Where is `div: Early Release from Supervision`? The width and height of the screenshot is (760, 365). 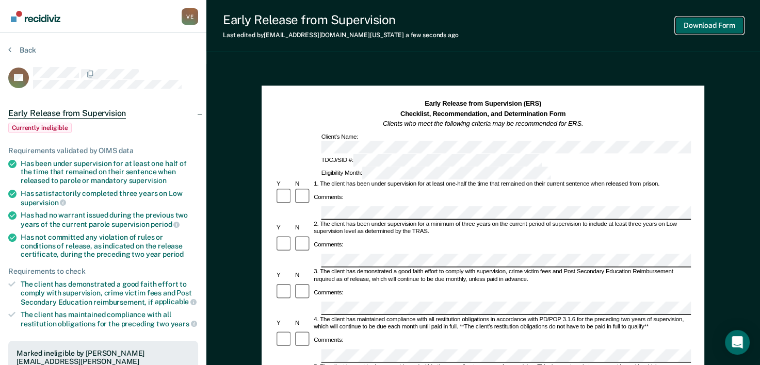 div: Early Release from Supervision is located at coordinates (341, 20).